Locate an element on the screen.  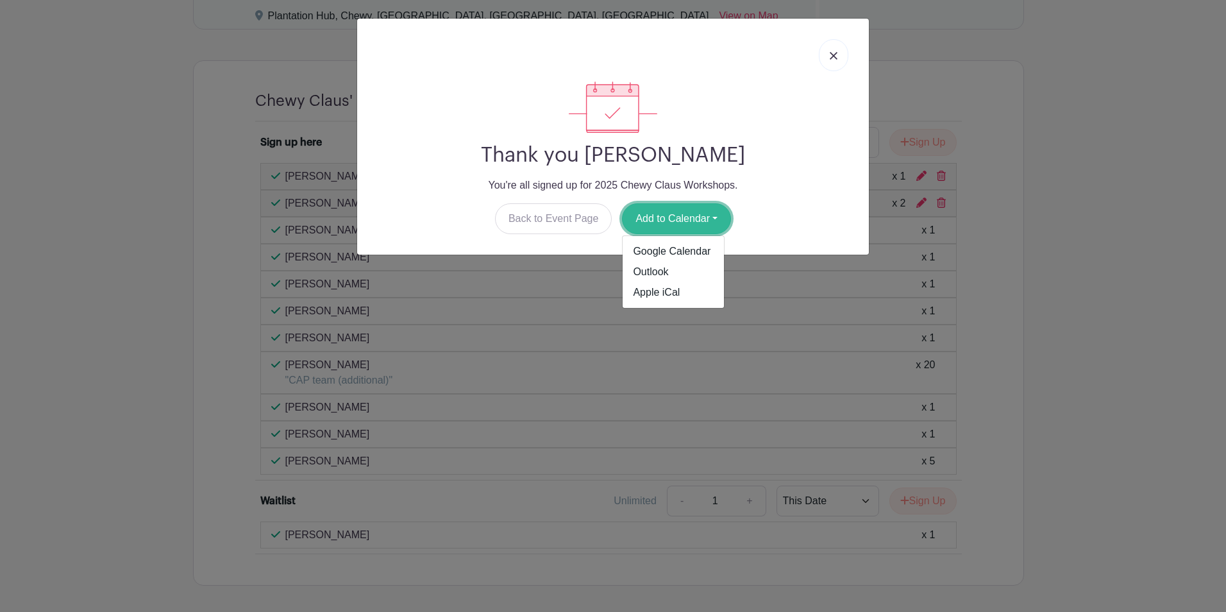
a: Back to Event Page is located at coordinates (553, 219).